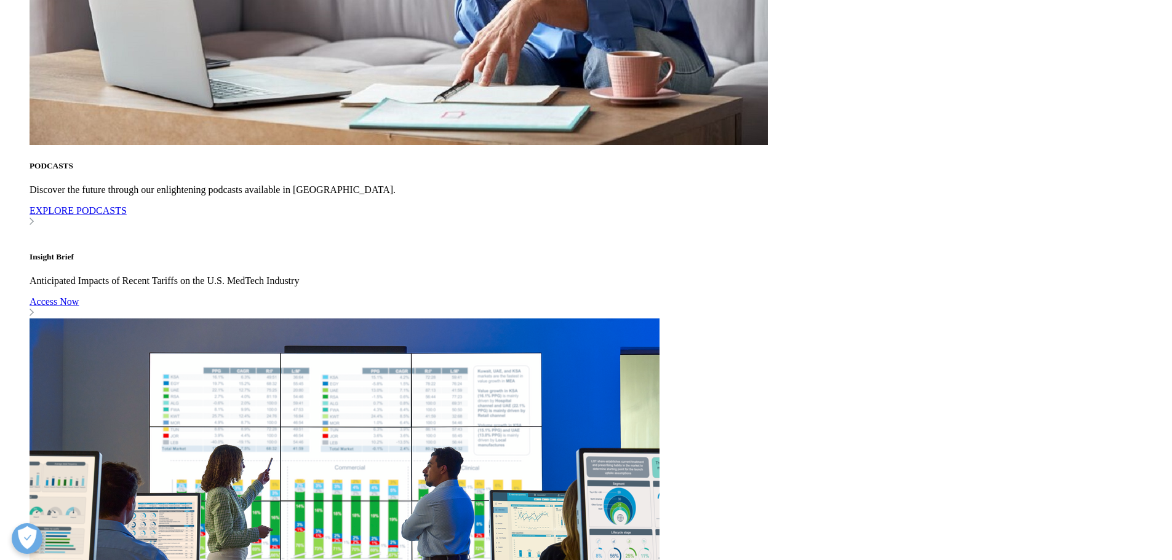  Describe the element at coordinates (27, 539) in the screenshot. I see `button: Open Preferences` at that location.